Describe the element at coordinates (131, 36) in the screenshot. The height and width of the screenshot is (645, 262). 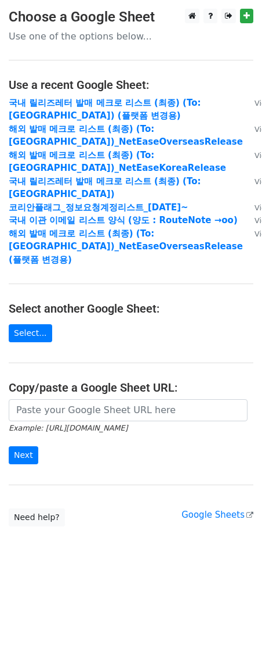
I see `p: Use one of the options below...` at that location.